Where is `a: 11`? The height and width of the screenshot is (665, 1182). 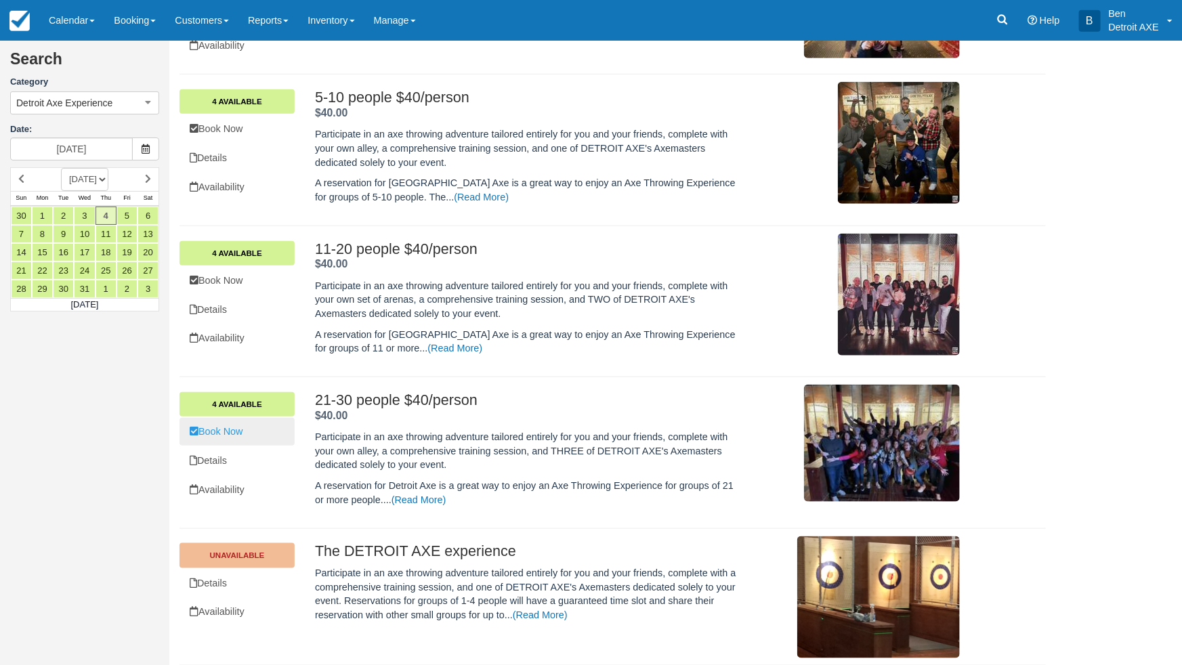 a: 11 is located at coordinates (106, 234).